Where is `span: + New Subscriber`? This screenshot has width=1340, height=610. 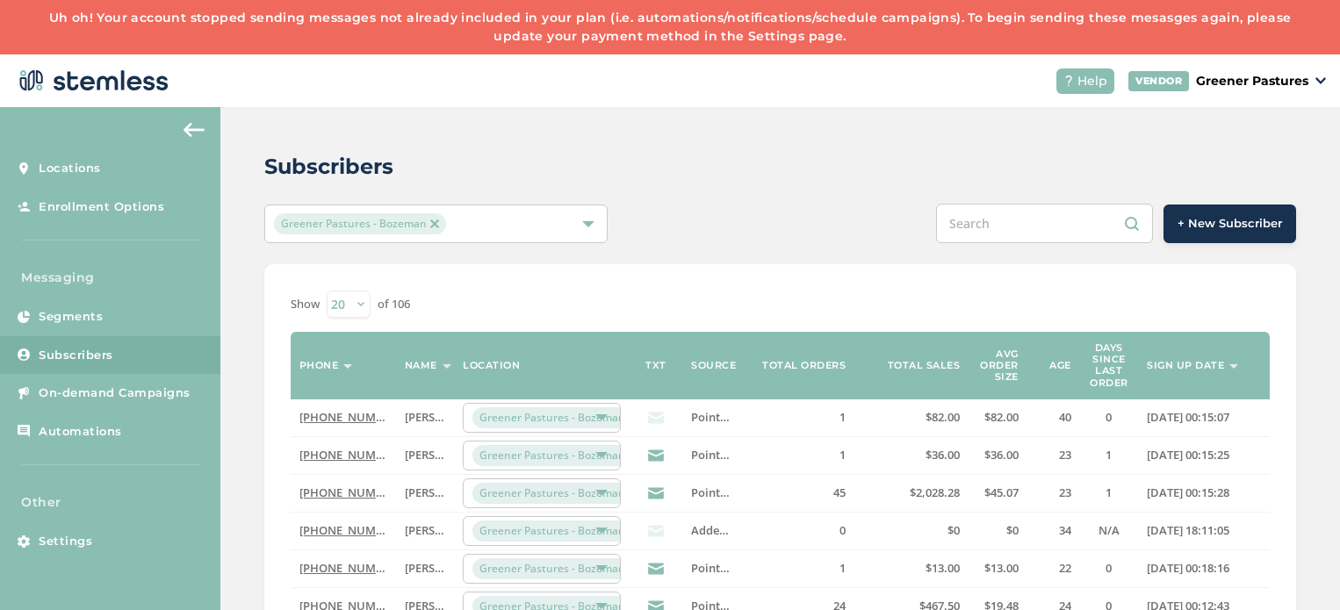 span: + New Subscriber is located at coordinates (1229, 224).